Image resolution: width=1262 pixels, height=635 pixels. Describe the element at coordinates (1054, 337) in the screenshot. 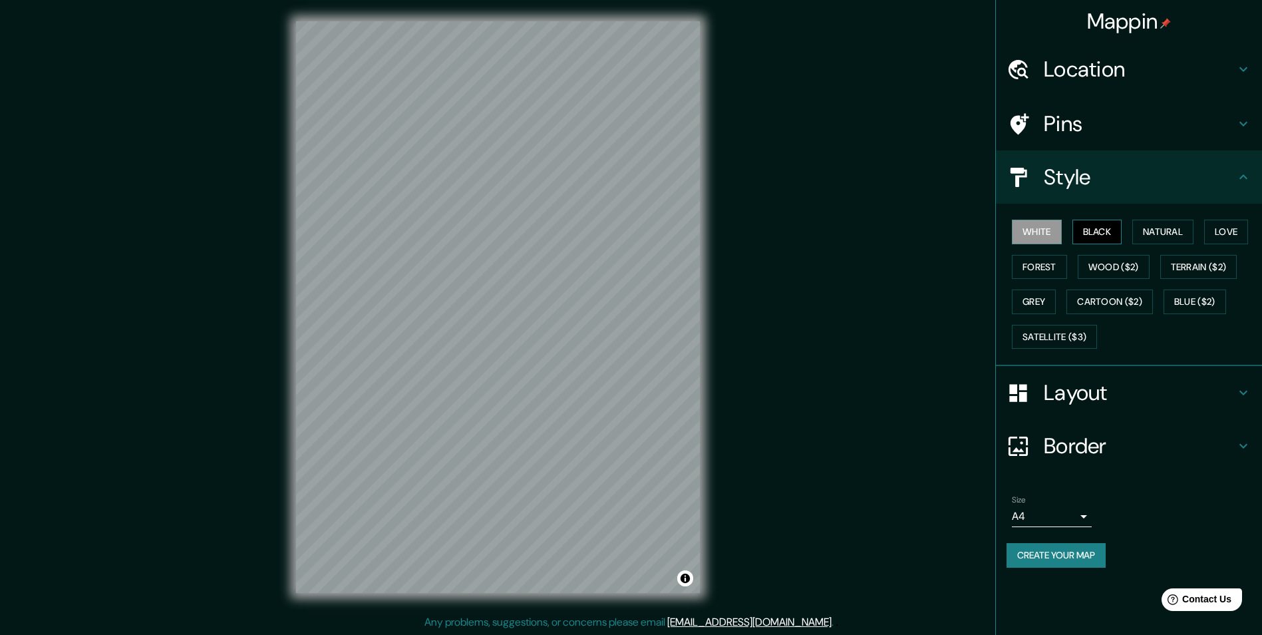

I see `button: Satellite ($3)` at that location.